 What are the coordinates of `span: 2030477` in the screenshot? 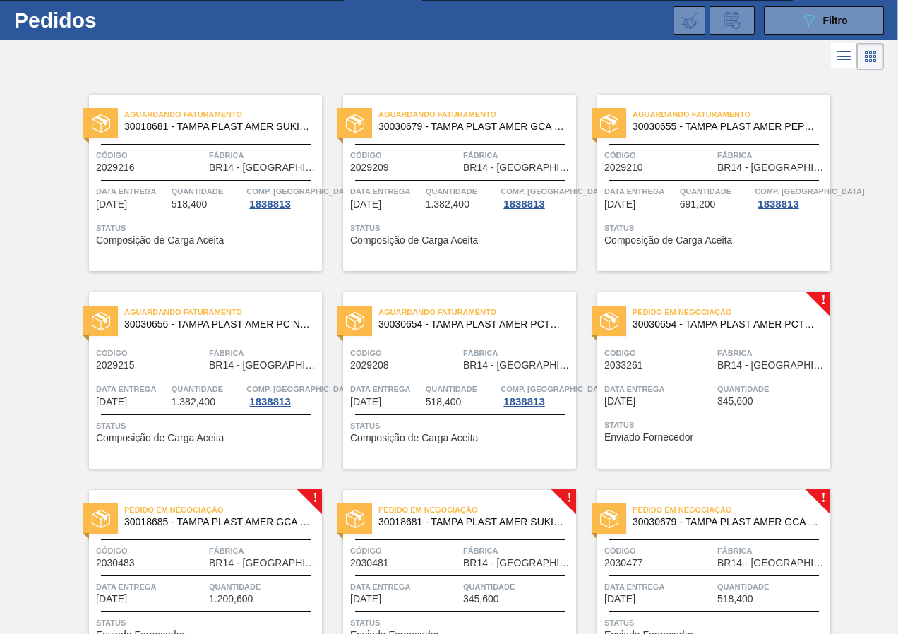 It's located at (624, 563).